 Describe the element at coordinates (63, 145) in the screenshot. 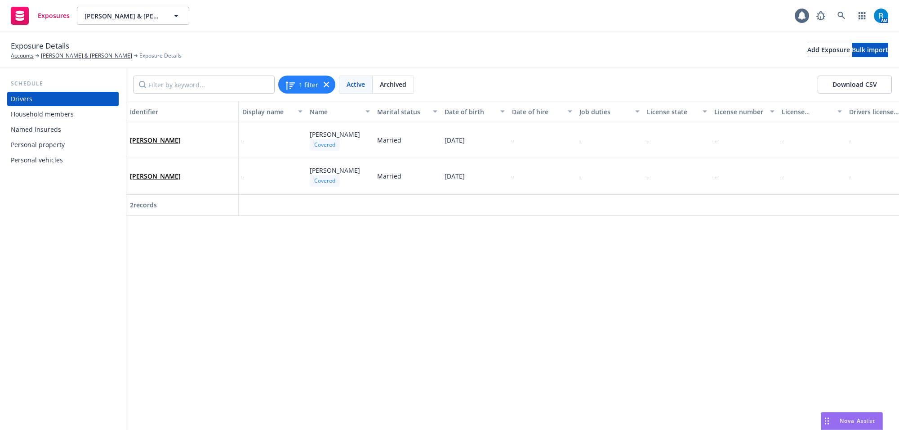

I see `a: Personal property` at that location.